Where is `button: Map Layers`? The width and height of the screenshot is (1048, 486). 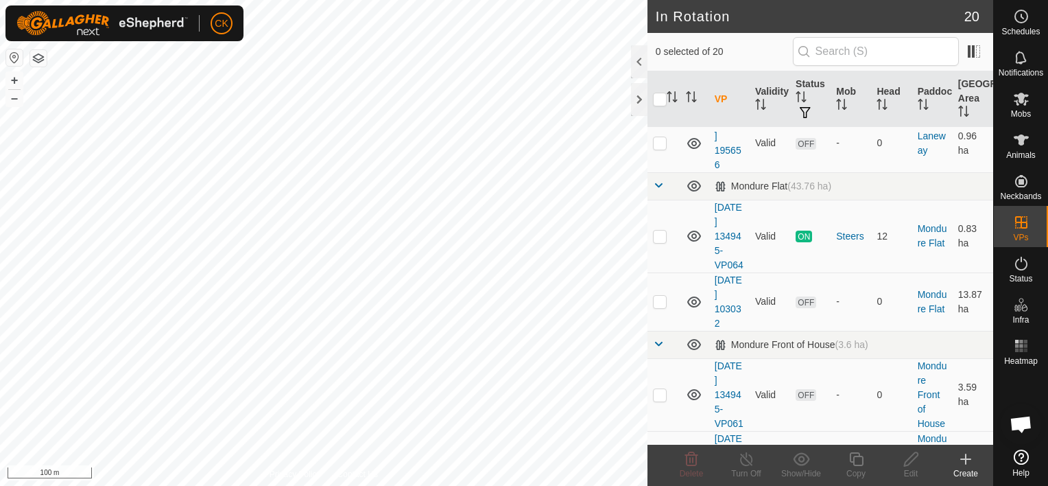 button: Map Layers is located at coordinates (38, 58).